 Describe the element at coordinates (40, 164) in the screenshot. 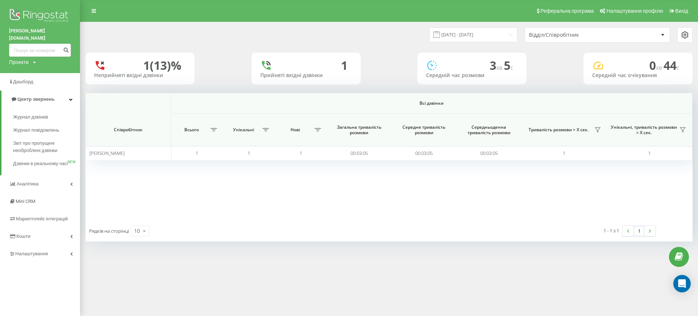

I see `span: Дзвінки в реальному часі` at that location.